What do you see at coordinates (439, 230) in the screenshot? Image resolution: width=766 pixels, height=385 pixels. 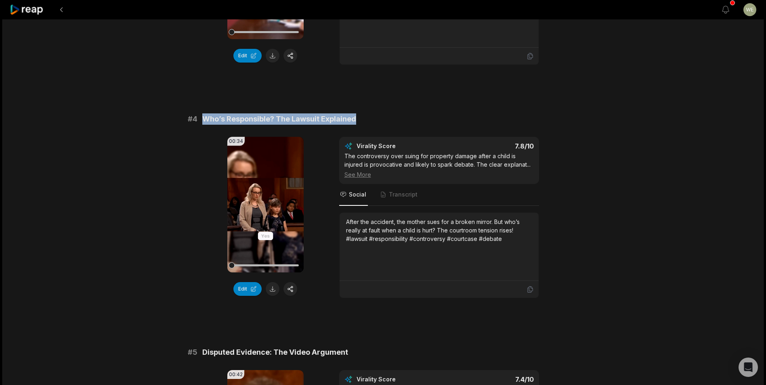 I see `div: After the accident, the mother sues for a broken mirror. But who’s really at fault when a child i...` at bounding box center [439, 230].